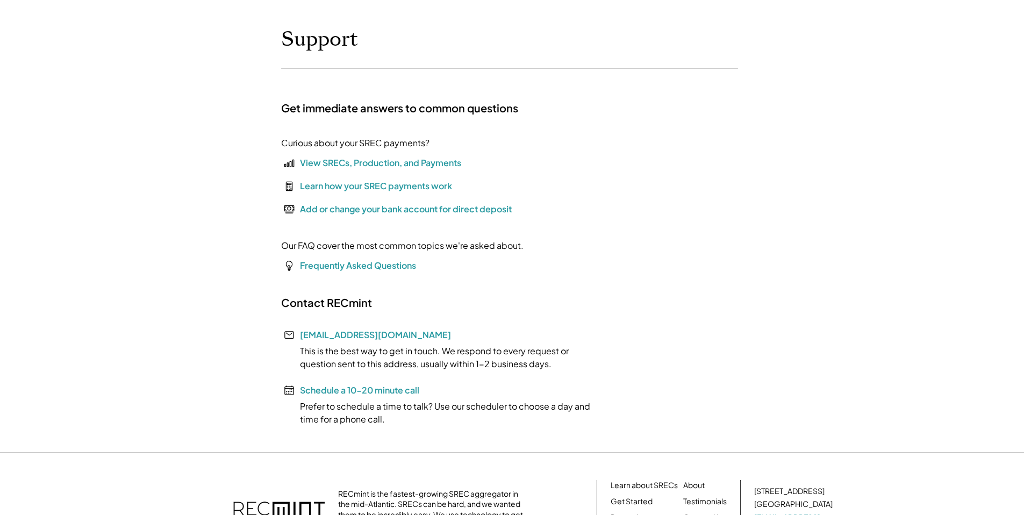  Describe the element at coordinates (442, 357) in the screenshot. I see `div: This is the best way to get in touch. We respond to every request or question sent to this addres...` at that location.